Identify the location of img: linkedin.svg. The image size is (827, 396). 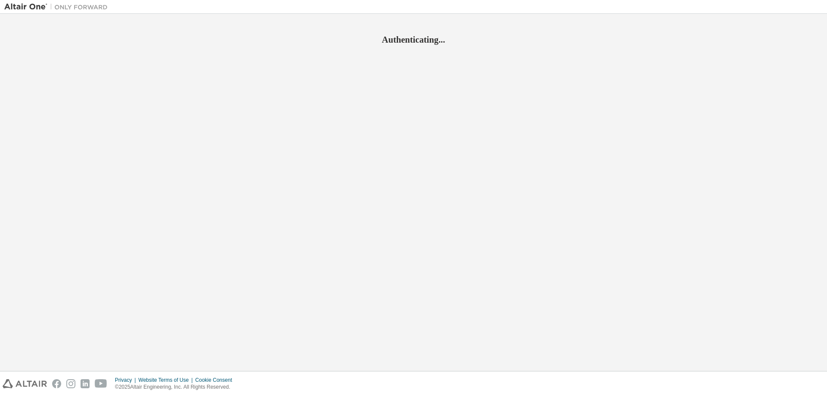
(85, 383).